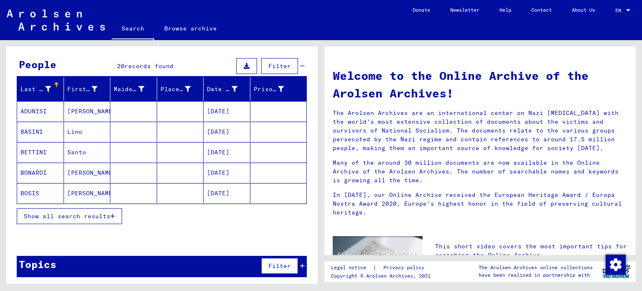 Image resolution: width=642 pixels, height=291 pixels. Describe the element at coordinates (180, 89) in the screenshot. I see `mat-header-cell: Place of Birth` at that location.